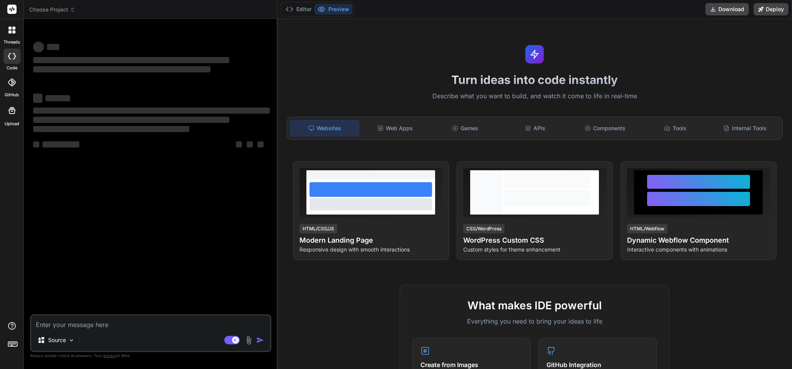 The height and width of the screenshot is (369, 792). Describe the element at coordinates (484, 229) in the screenshot. I see `div: CSS/WordPress` at that location.